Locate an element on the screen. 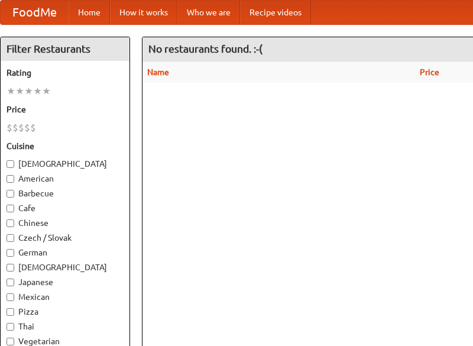 The height and width of the screenshot is (346, 473). input: Thai is located at coordinates (10, 326).